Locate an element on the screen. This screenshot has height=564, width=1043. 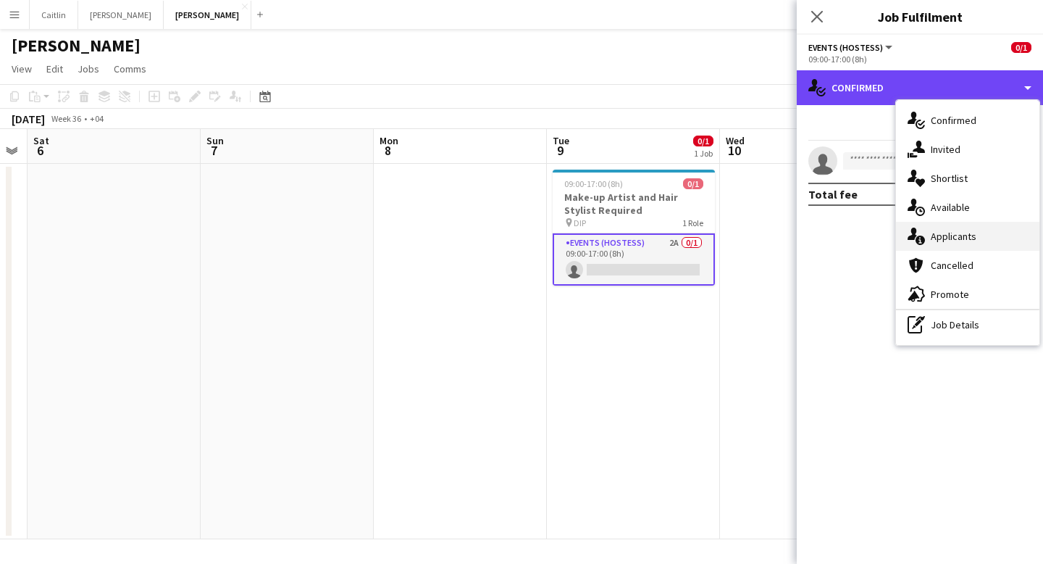
a: Comms is located at coordinates (130, 69).